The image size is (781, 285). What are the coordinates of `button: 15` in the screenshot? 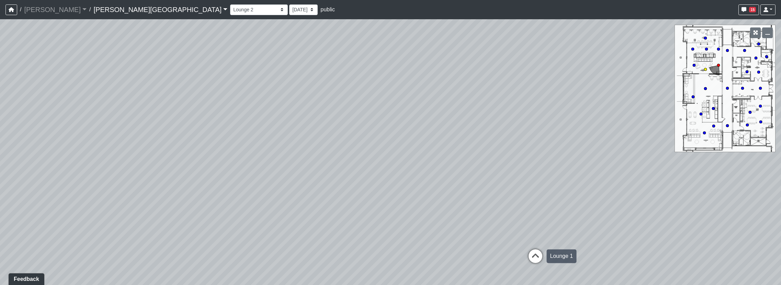 It's located at (748, 10).